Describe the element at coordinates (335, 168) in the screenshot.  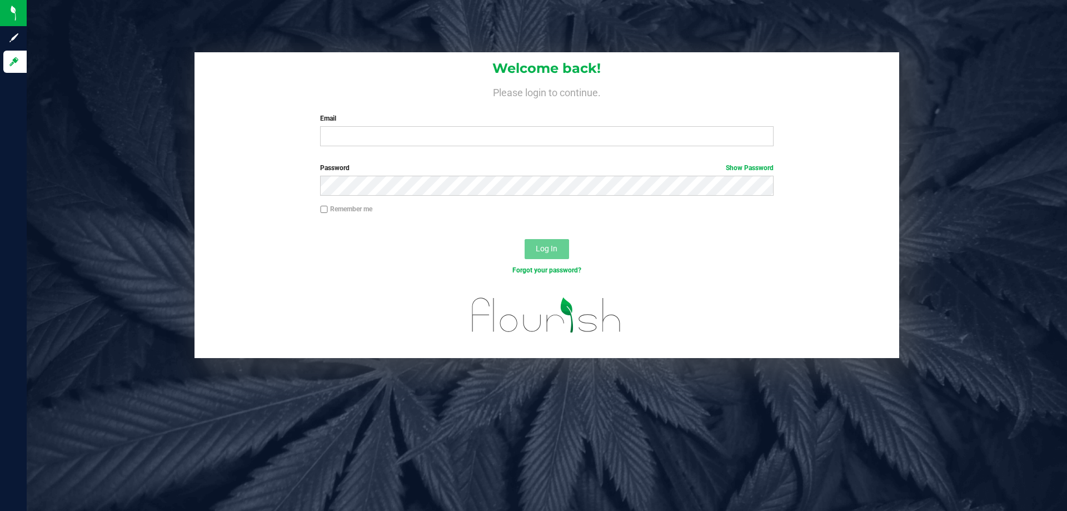
I see `span: Password` at that location.